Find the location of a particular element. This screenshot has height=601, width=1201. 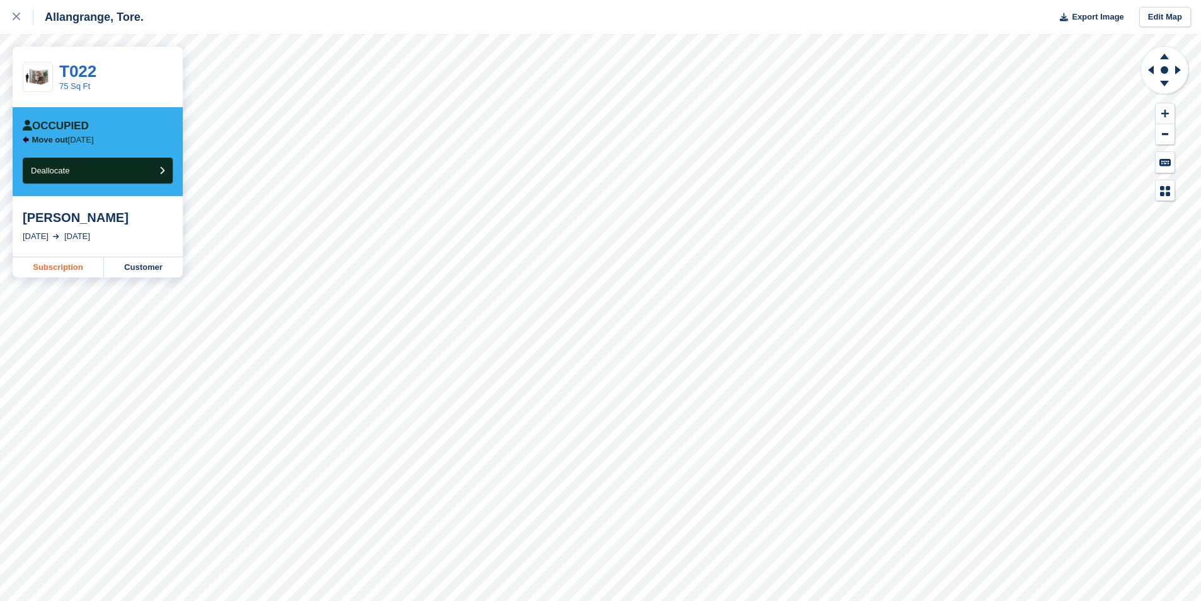

img: 64-sqft-unit.jpg is located at coordinates (38, 77).